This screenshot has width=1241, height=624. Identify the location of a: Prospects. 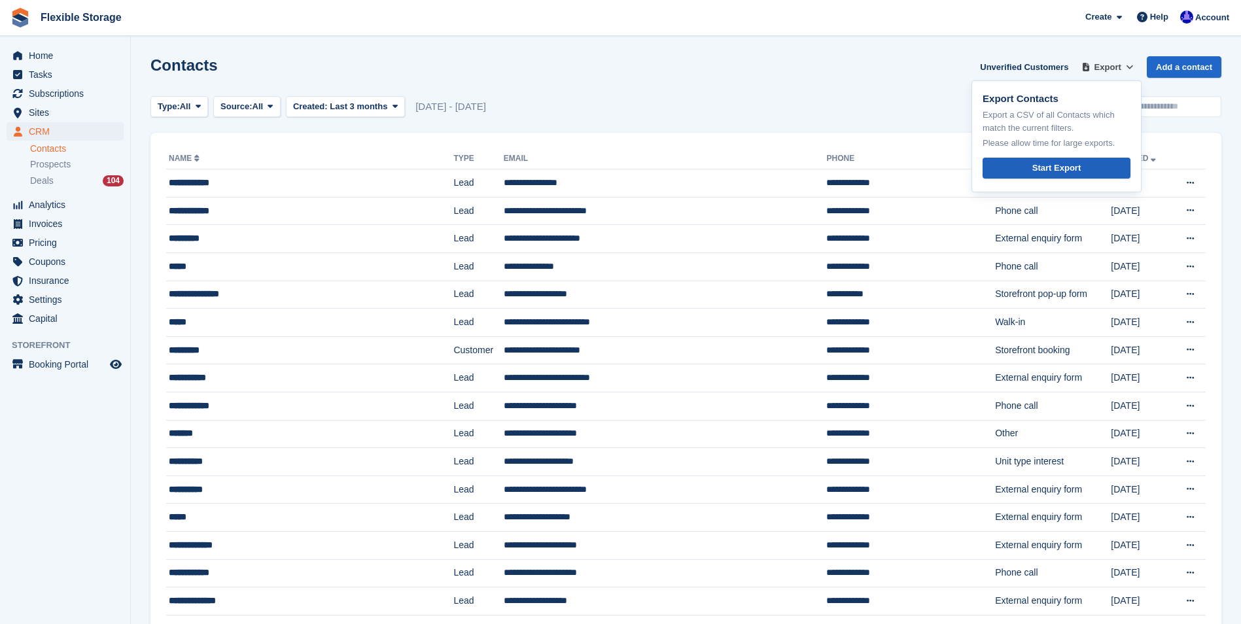
(77, 164).